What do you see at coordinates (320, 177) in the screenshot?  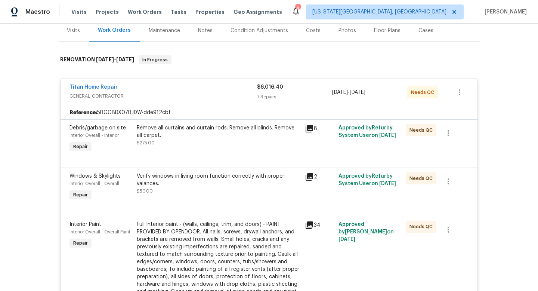 I see `div: 2` at bounding box center [320, 177].